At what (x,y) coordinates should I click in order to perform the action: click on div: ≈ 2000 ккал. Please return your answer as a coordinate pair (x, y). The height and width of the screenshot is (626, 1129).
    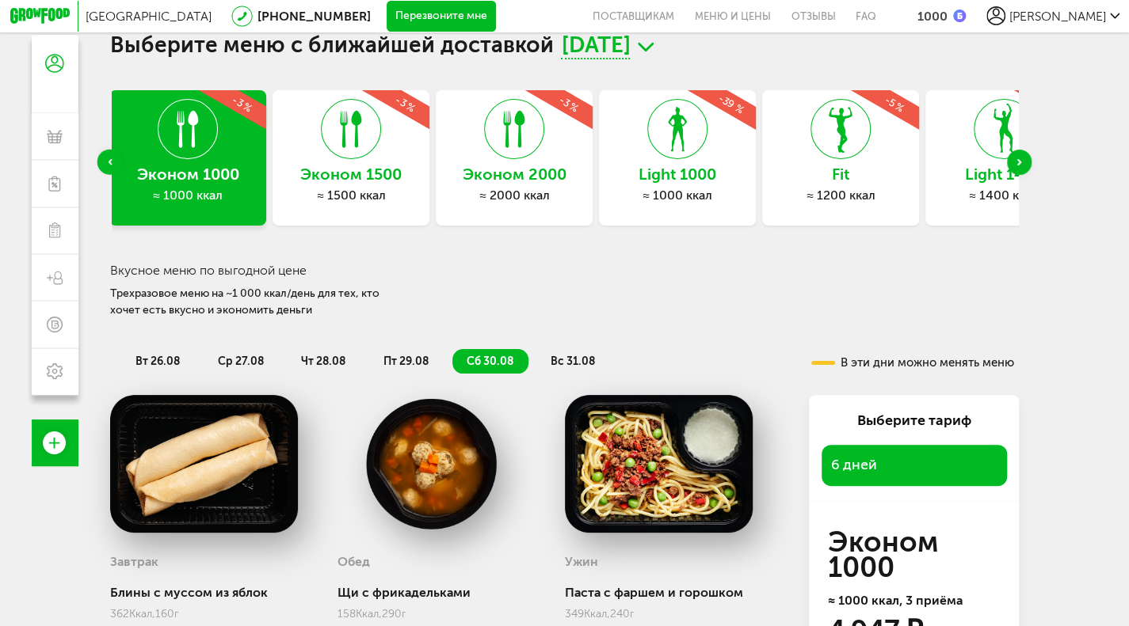
    Looking at the image, I should click on (514, 195).